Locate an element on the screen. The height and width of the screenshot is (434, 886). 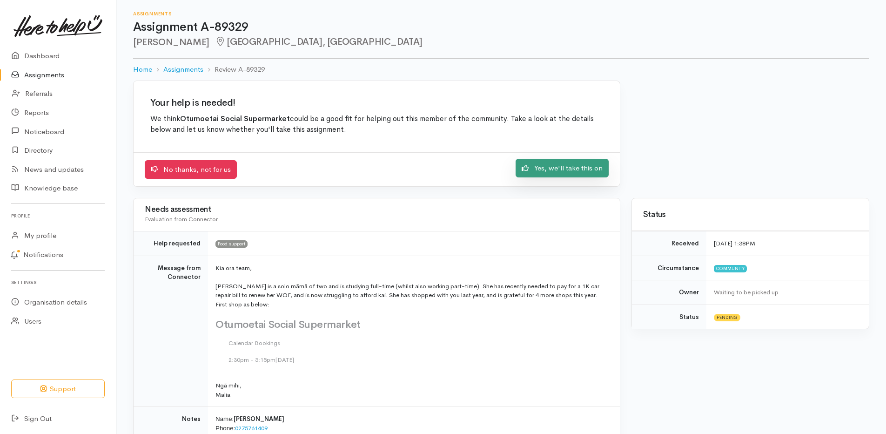
div: Kia ora team, is located at coordinates (412, 268).